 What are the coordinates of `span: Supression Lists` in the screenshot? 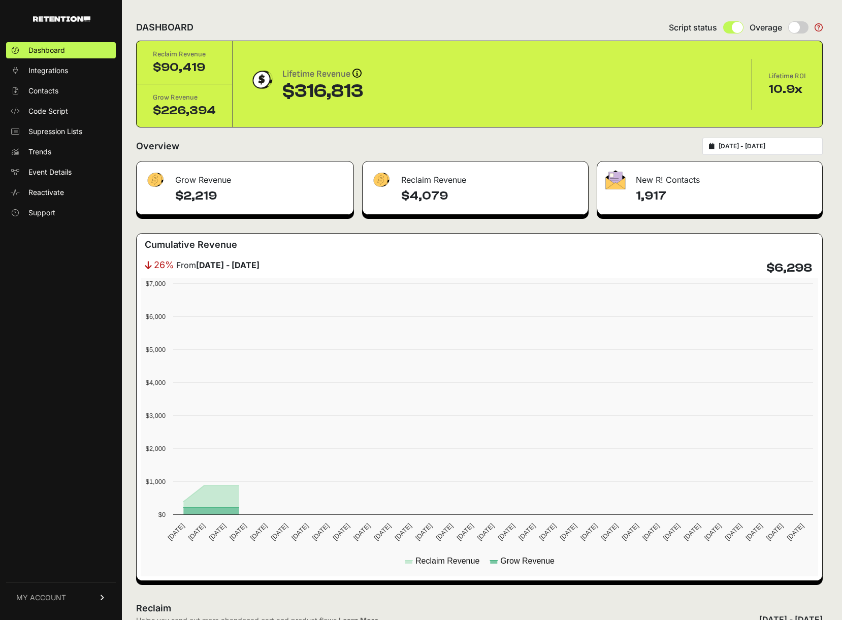 It's located at (55, 132).